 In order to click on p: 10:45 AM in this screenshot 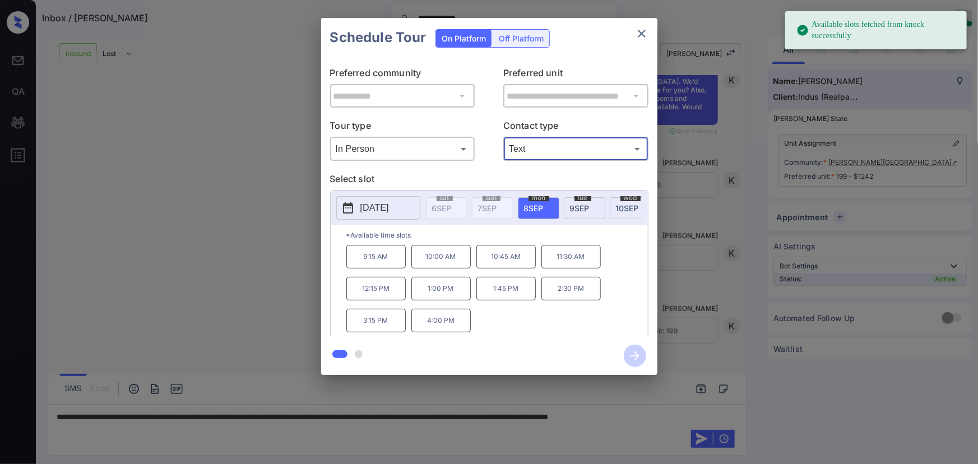, I will do `click(506, 257)`.